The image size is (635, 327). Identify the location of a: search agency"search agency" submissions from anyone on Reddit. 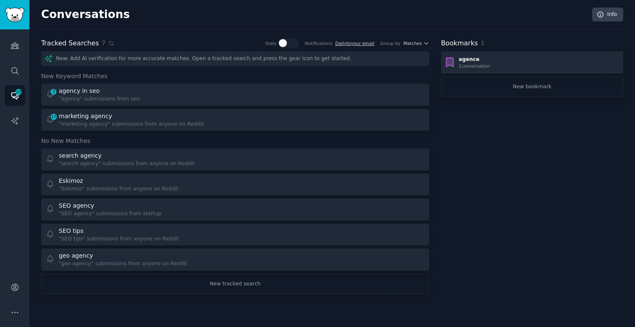
(235, 159).